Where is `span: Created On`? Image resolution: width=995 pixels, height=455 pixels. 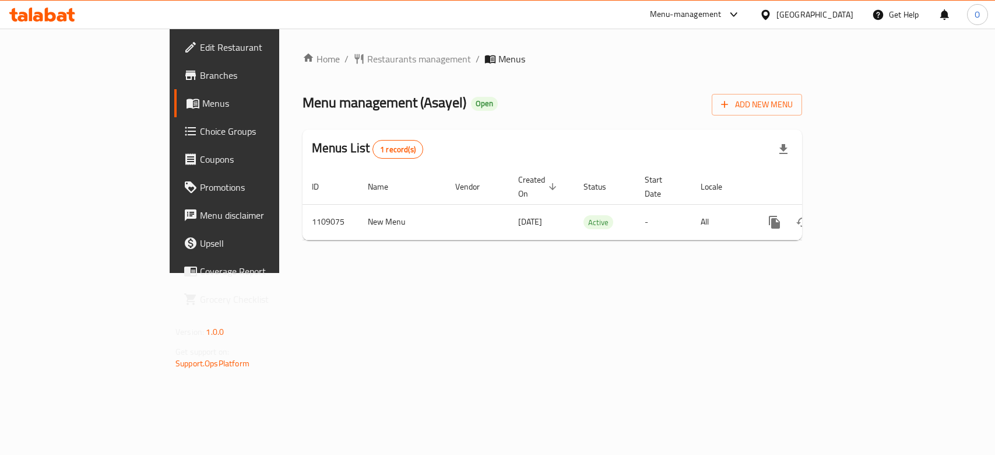
span: Created On is located at coordinates (539, 187).